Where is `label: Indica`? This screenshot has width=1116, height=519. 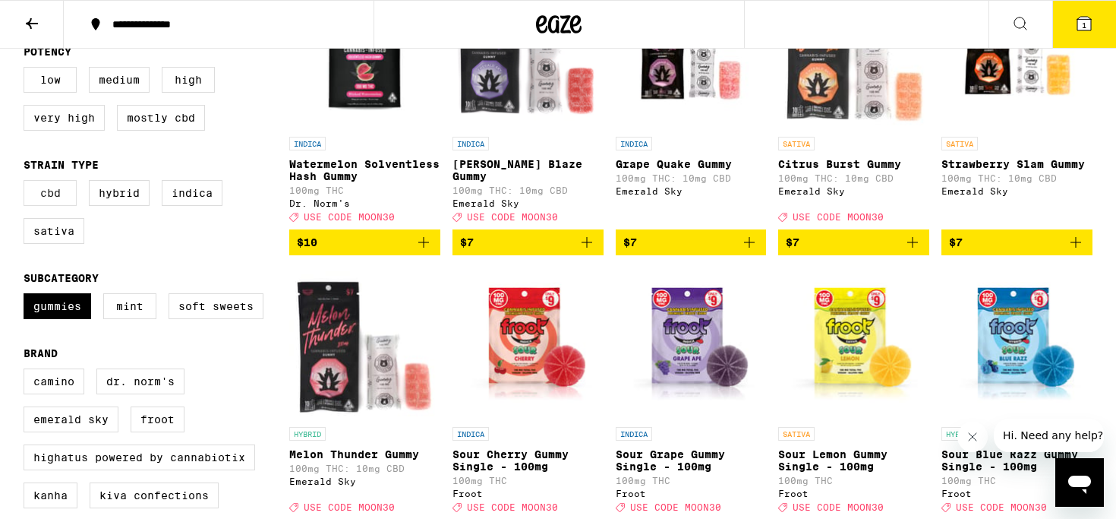
label: Indica is located at coordinates (192, 193).